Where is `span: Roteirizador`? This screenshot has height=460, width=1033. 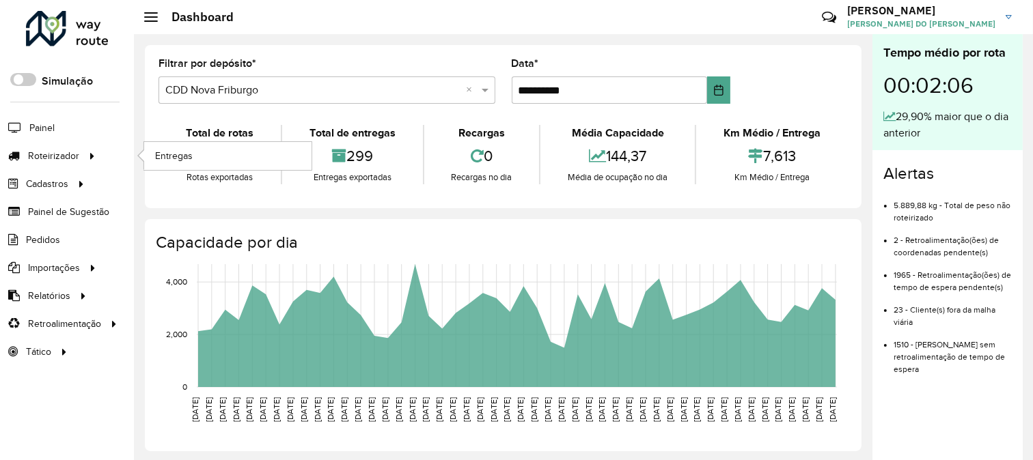 span: Roteirizador is located at coordinates (53, 156).